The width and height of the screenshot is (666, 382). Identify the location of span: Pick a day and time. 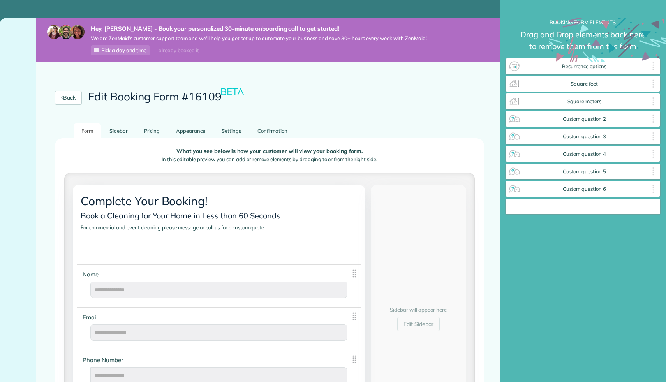
(124, 50).